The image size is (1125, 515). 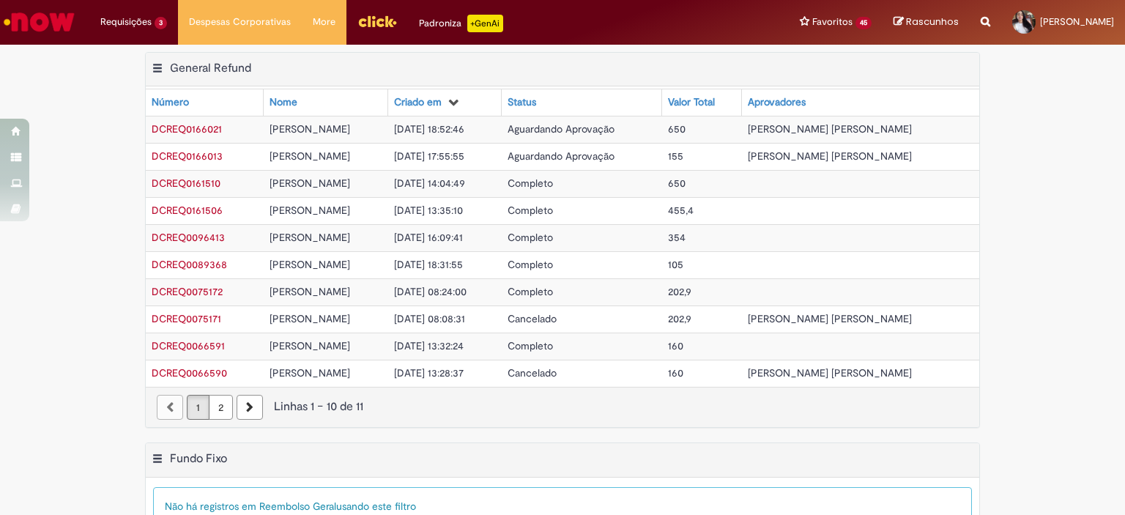 What do you see at coordinates (926, 22) in the screenshot?
I see `a: Rascunhos` at bounding box center [926, 22].